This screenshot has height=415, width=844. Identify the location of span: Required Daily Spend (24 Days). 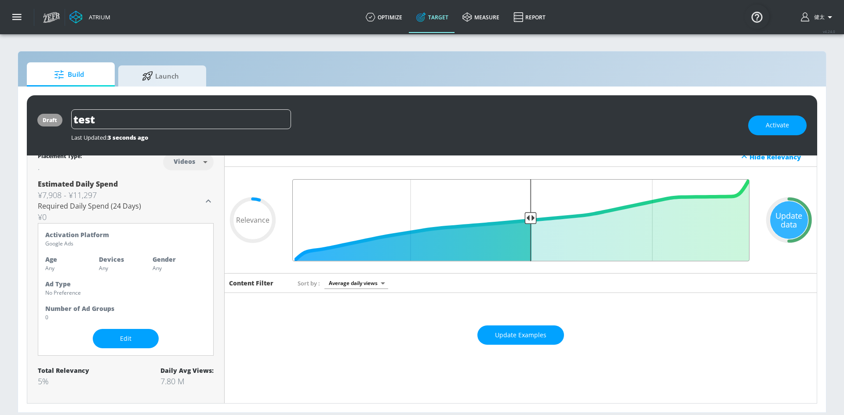
(89, 206).